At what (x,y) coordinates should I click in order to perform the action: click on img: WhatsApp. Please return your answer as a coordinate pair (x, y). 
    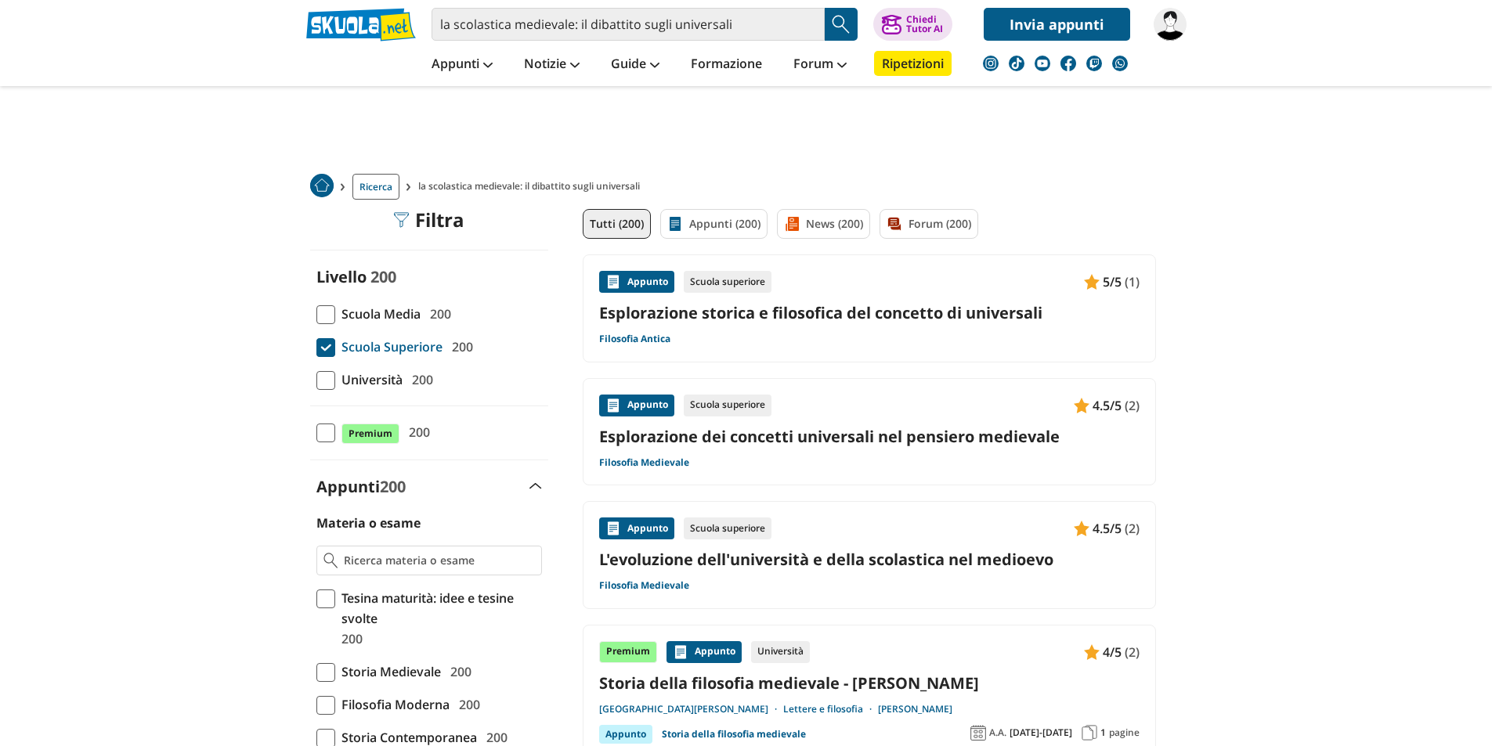
    Looking at the image, I should click on (1120, 63).